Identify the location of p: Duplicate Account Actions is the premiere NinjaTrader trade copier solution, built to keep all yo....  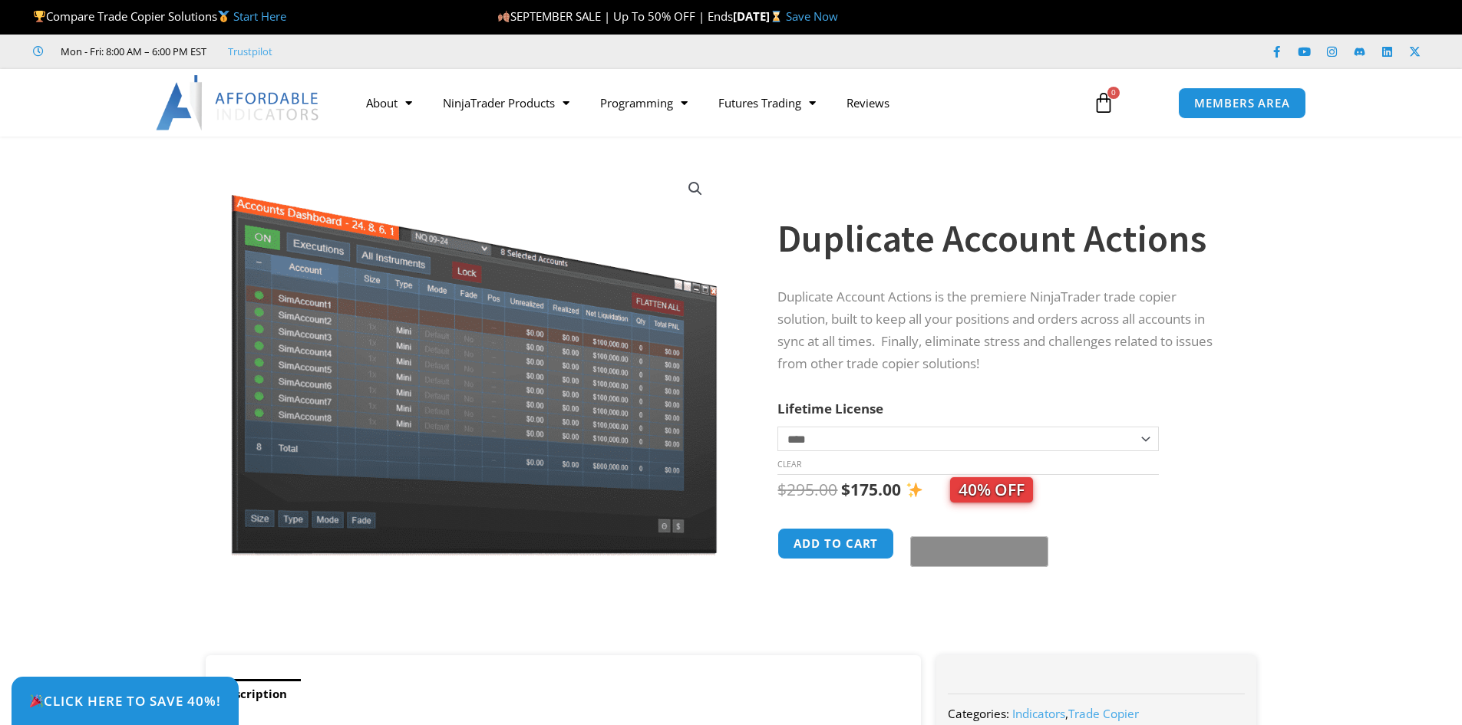
(1002, 331).